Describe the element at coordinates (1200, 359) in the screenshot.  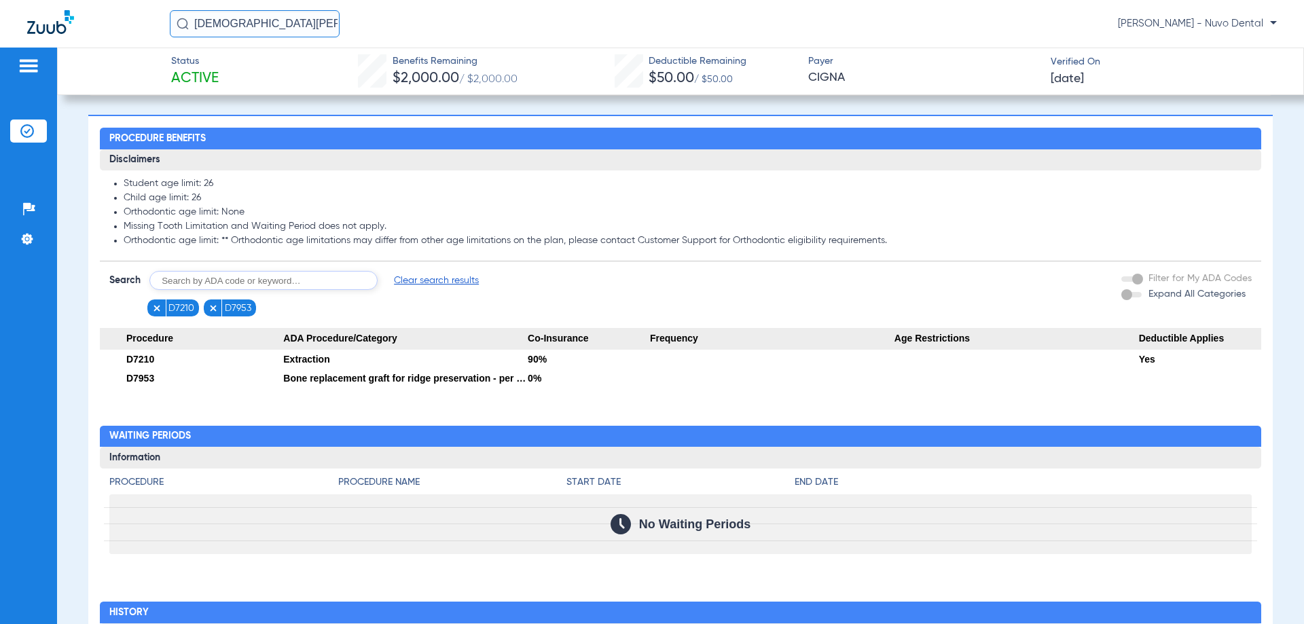
I see `div: Yes` at that location.